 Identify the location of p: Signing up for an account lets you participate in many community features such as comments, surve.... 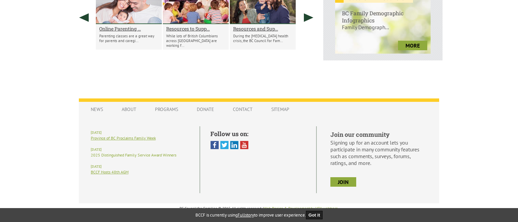
(379, 153).